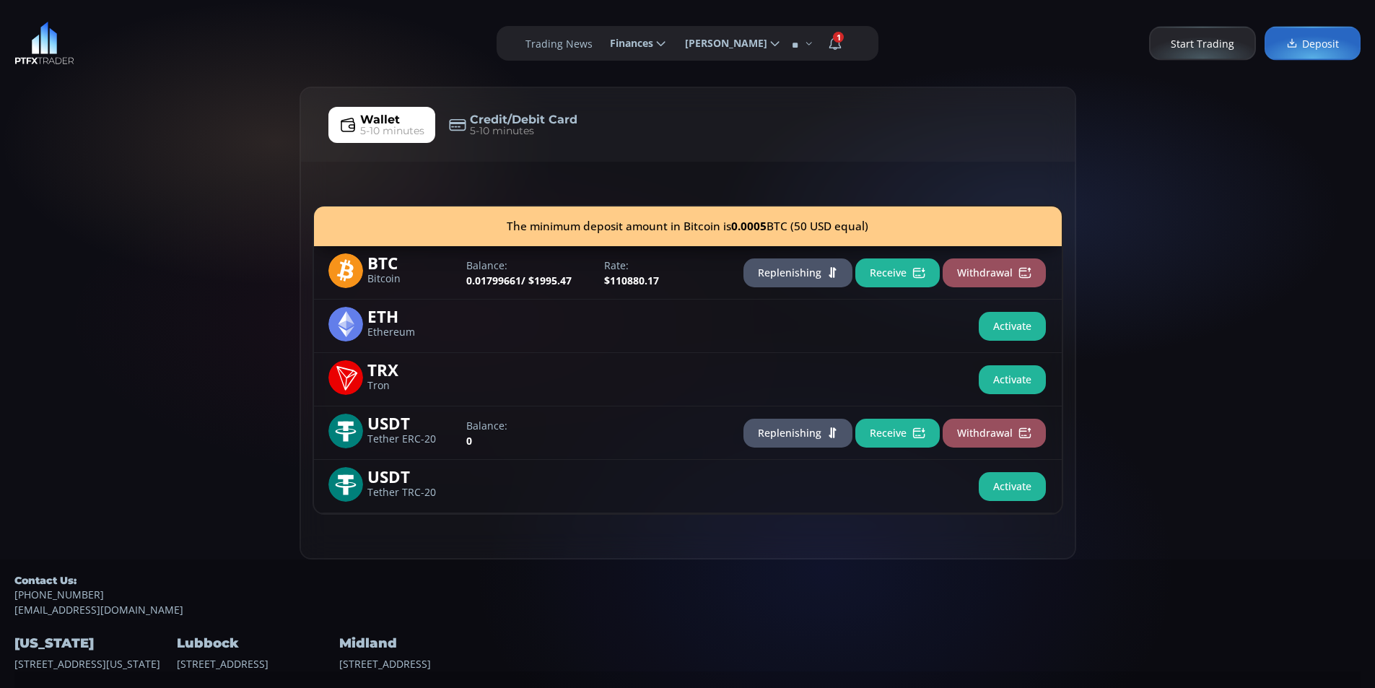 The height and width of the screenshot is (688, 1375). I want to click on h4: Midland, so click(419, 643).